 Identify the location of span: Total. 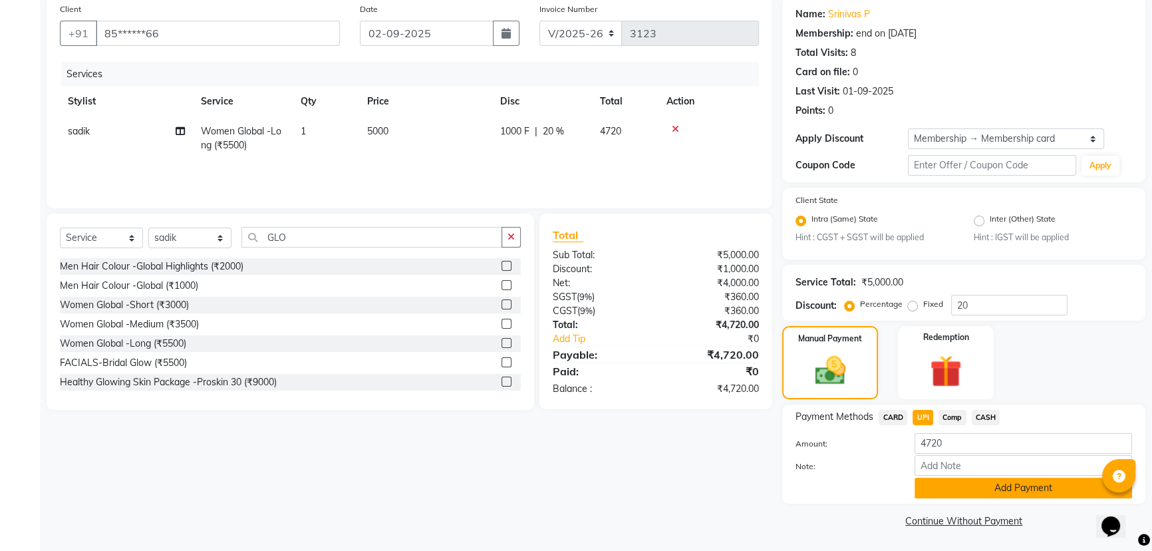
(568, 235).